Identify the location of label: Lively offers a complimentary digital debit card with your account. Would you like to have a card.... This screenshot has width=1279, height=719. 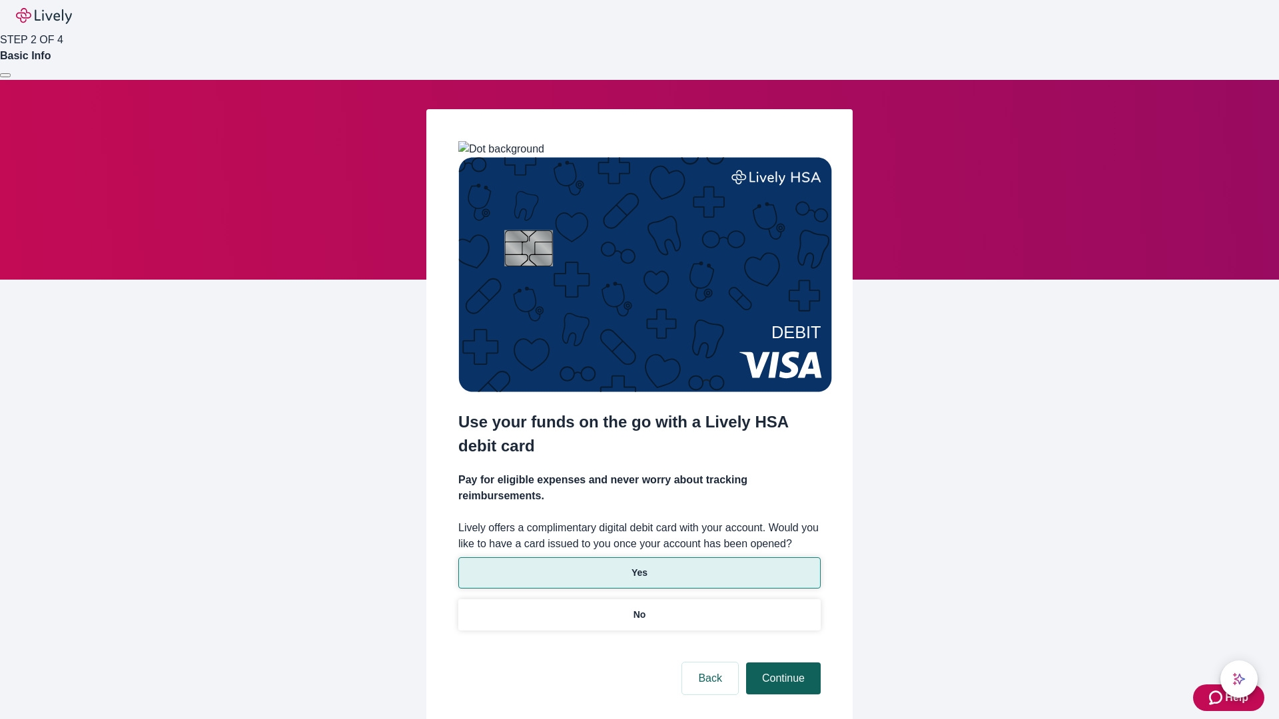
(639, 536).